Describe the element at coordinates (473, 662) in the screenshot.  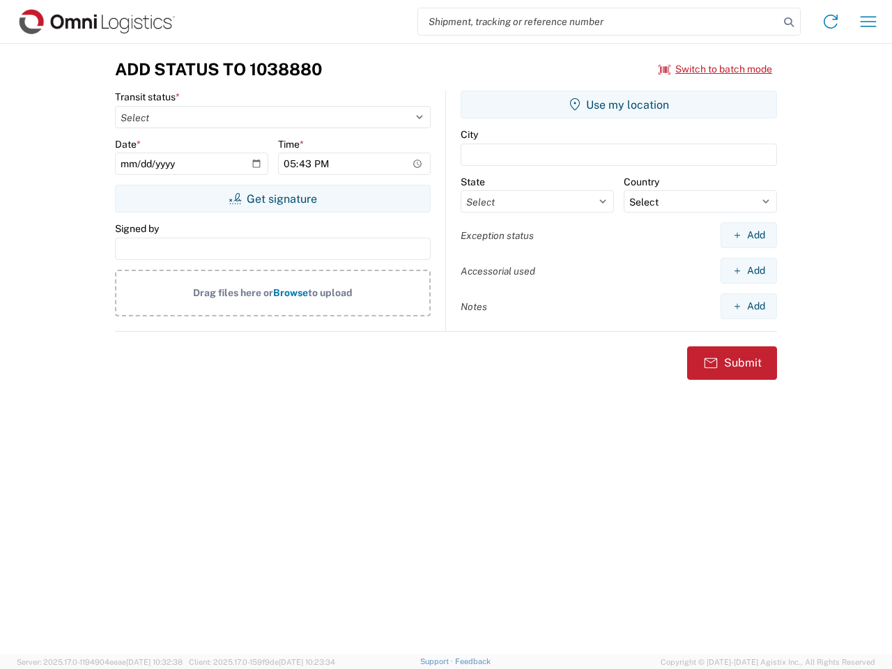
I see `a: Feedback` at that location.